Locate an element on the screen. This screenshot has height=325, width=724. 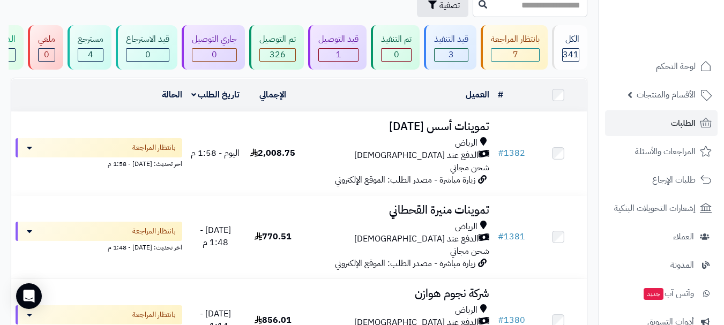
div: جاري التوصيل is located at coordinates (214, 39).